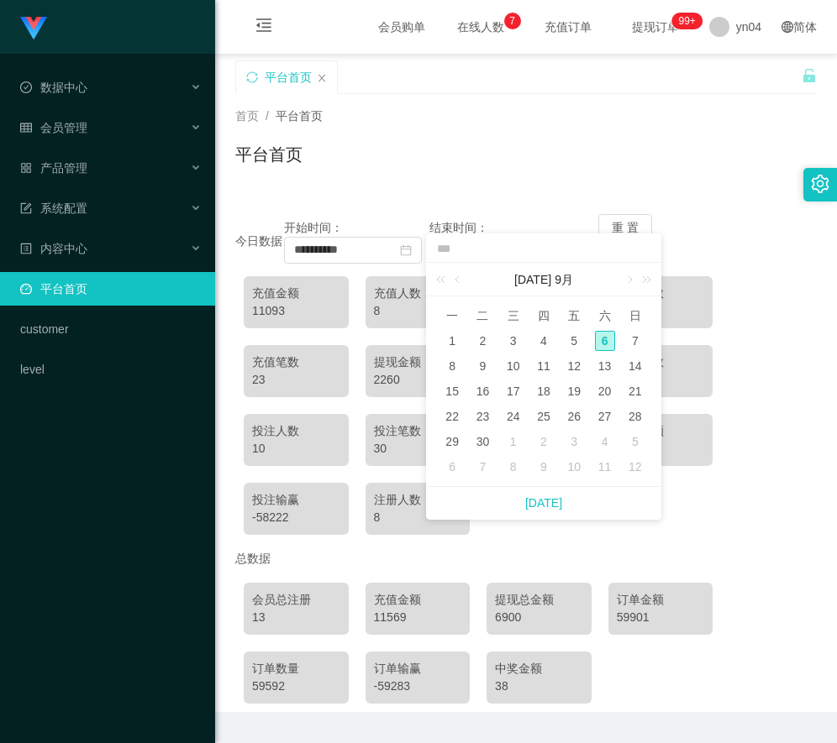 The height and width of the screenshot is (743, 837). What do you see at coordinates (452, 316) in the screenshot?
I see `th: 周一` at bounding box center [452, 316].